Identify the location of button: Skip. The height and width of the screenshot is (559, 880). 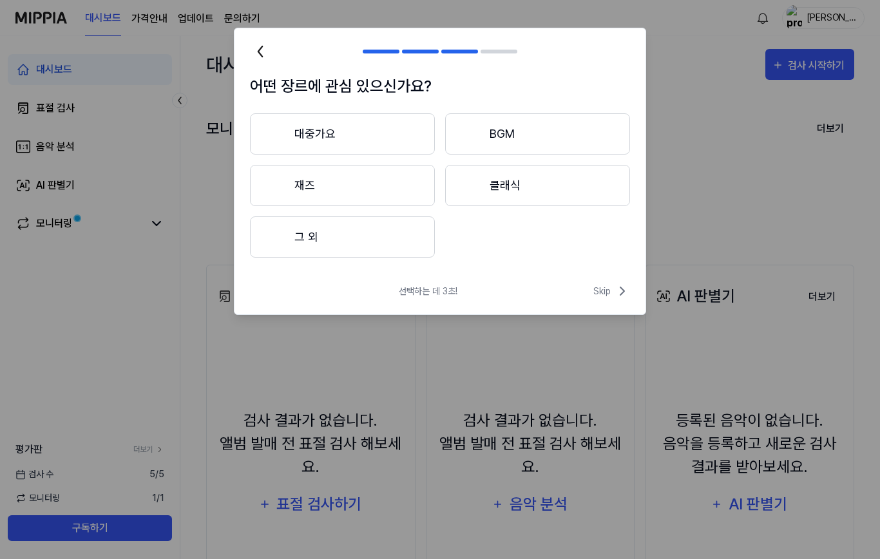
(610, 291).